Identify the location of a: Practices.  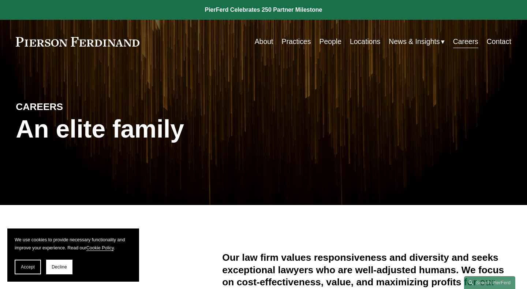
(296, 41).